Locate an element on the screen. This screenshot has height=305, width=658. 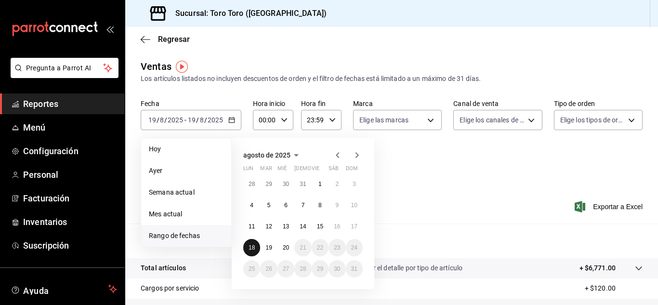
span: Elige los canales de venta is located at coordinates (492, 120).